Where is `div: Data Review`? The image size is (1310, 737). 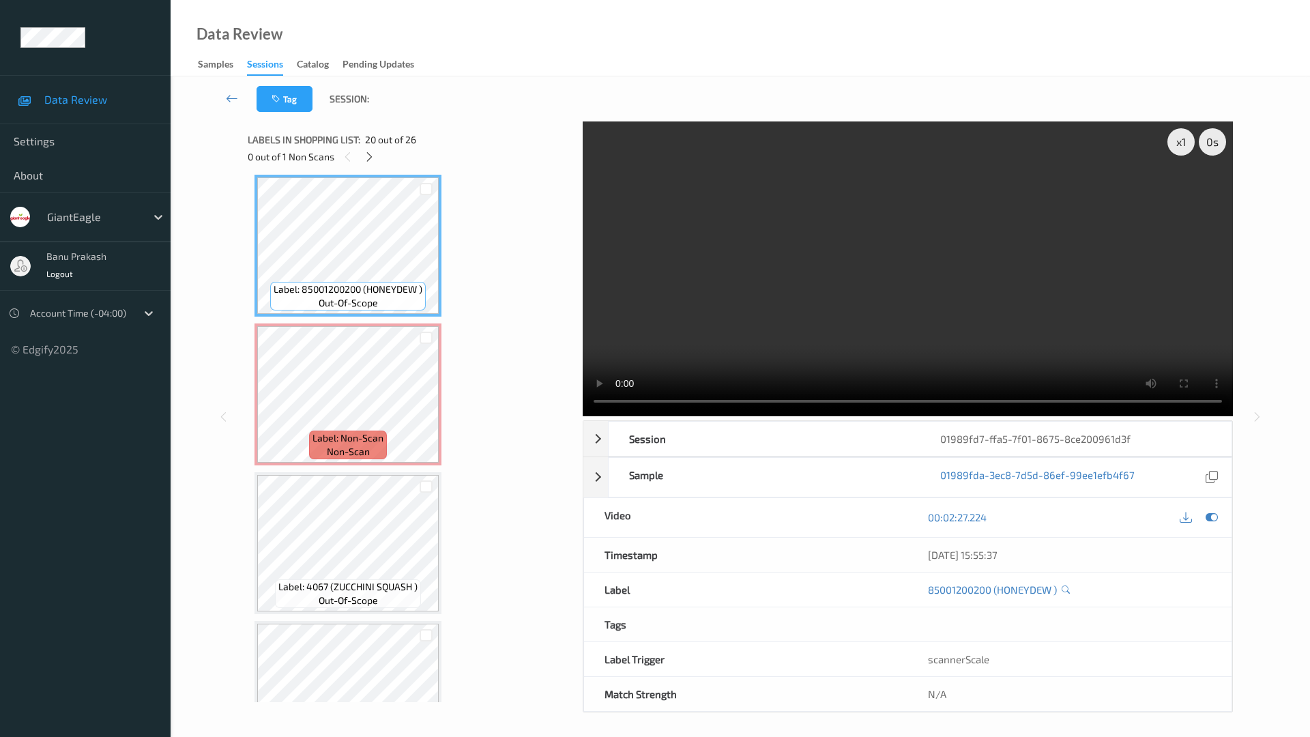 div: Data Review is located at coordinates (240, 34).